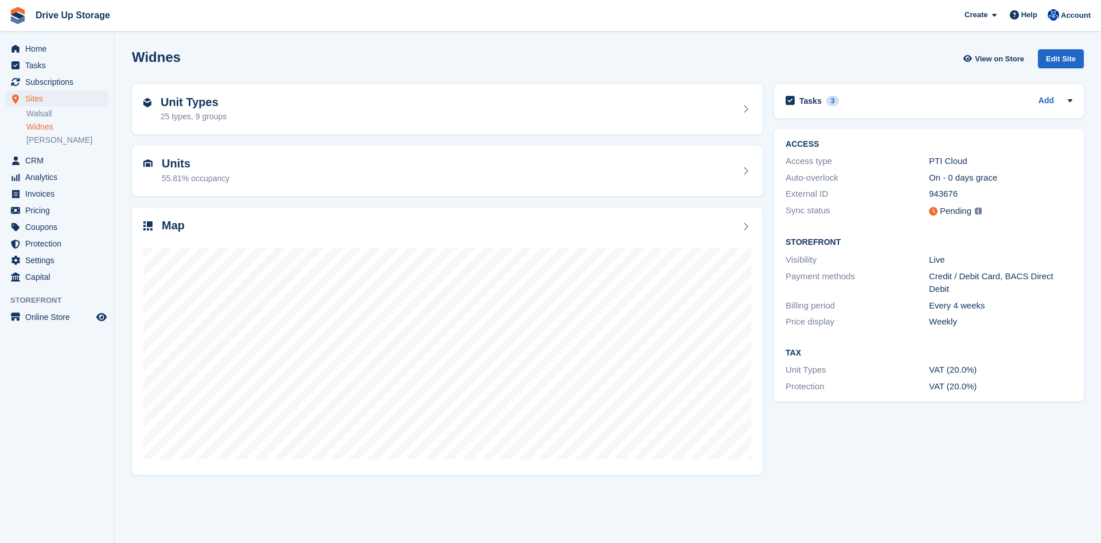 This screenshot has height=543, width=1101. What do you see at coordinates (173, 225) in the screenshot?
I see `h2: Map` at bounding box center [173, 225].